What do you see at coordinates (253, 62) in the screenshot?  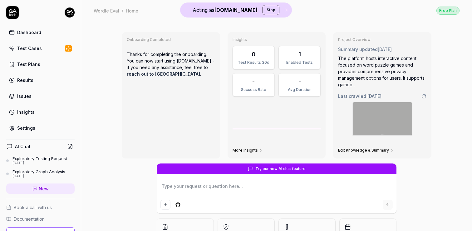 I see `div: Test Results 30d` at bounding box center [253, 62].